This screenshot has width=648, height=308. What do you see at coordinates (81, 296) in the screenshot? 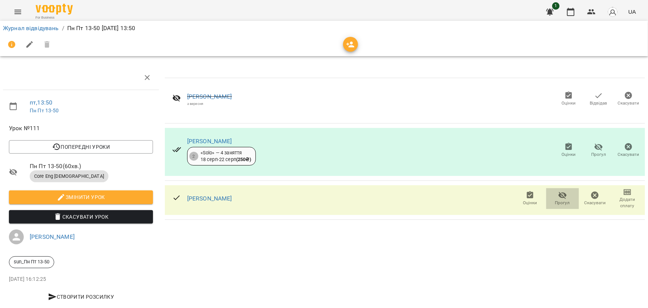
I see `button: Створити розсилку` at bounding box center [81, 296].